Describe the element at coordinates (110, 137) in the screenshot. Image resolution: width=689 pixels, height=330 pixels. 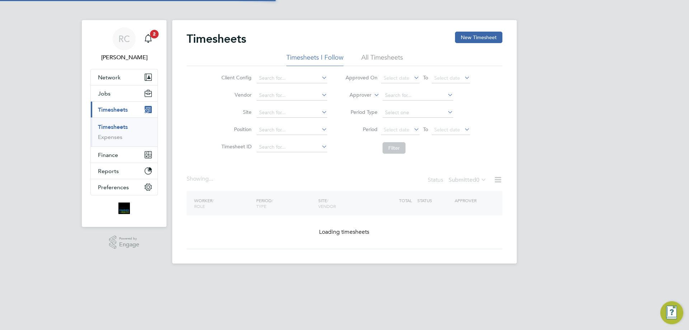
I see `a: Expenses` at that location.